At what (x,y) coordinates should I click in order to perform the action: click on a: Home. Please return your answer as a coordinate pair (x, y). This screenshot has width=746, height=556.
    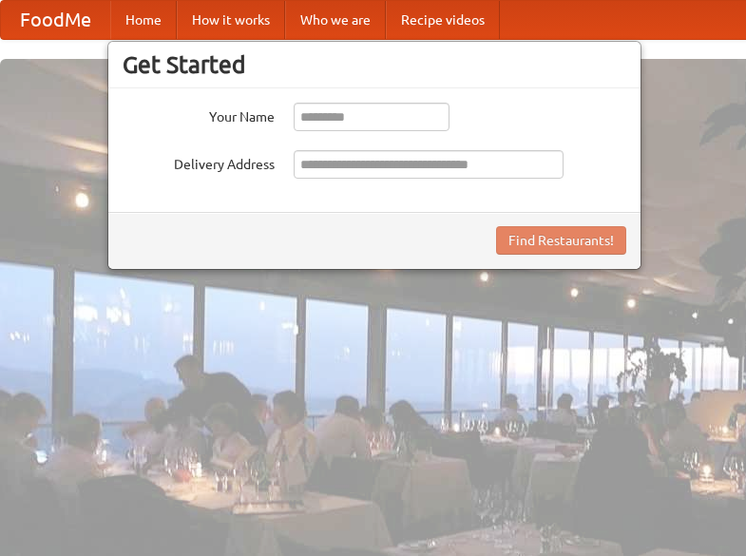
    Looking at the image, I should click on (143, 20).